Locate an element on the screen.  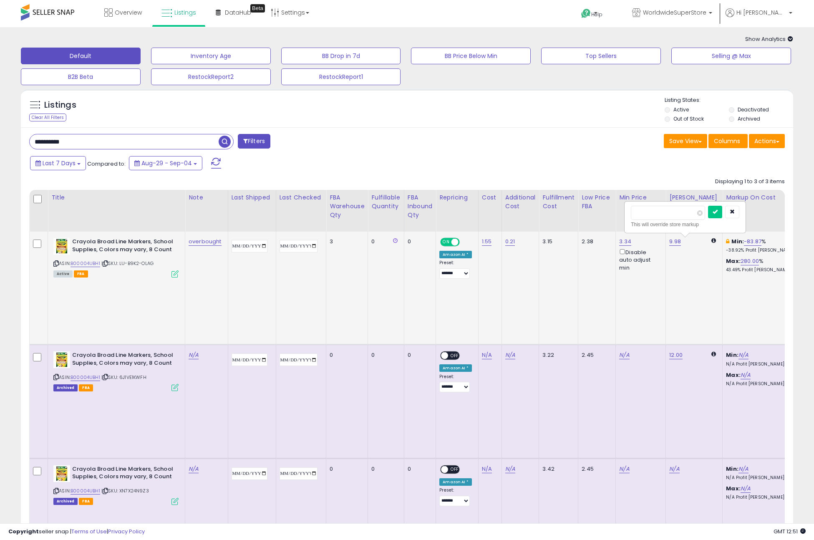
div: Min Price is located at coordinates (640, 197).